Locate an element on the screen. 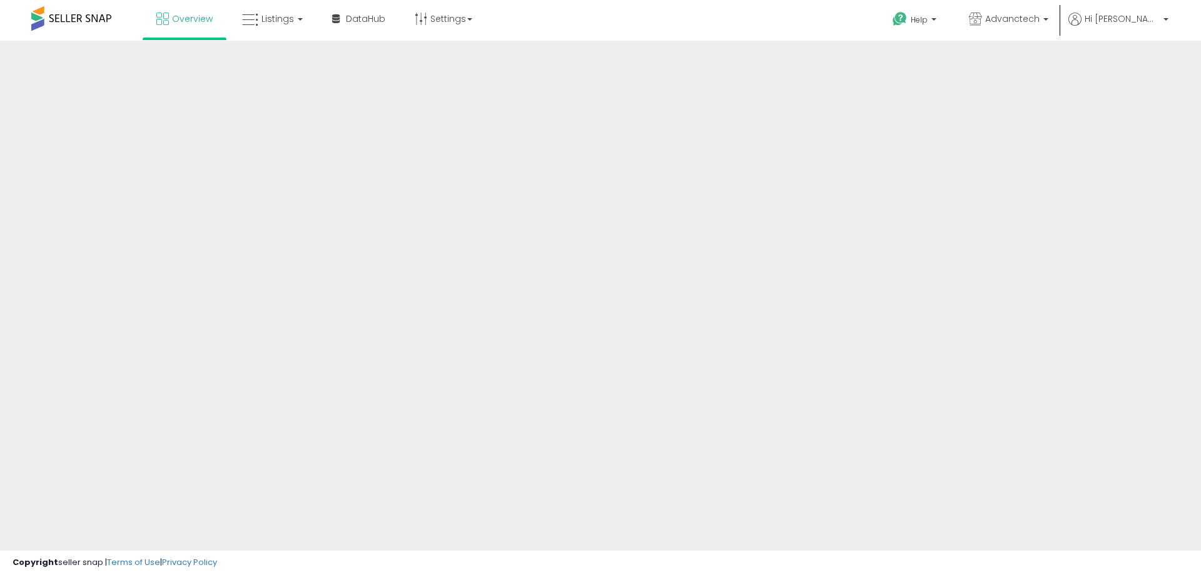 This screenshot has width=1201, height=575. strong: Copyright is located at coordinates (35, 562).